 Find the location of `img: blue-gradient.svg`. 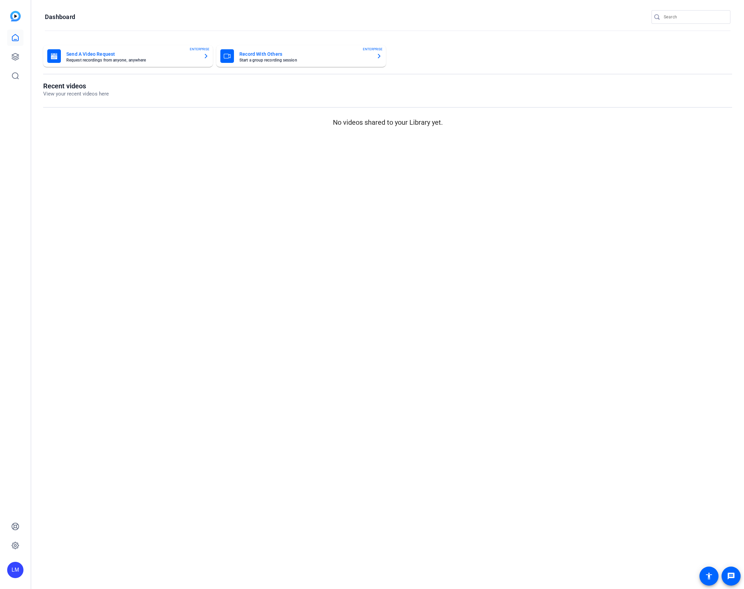

img: blue-gradient.svg is located at coordinates (15, 16).